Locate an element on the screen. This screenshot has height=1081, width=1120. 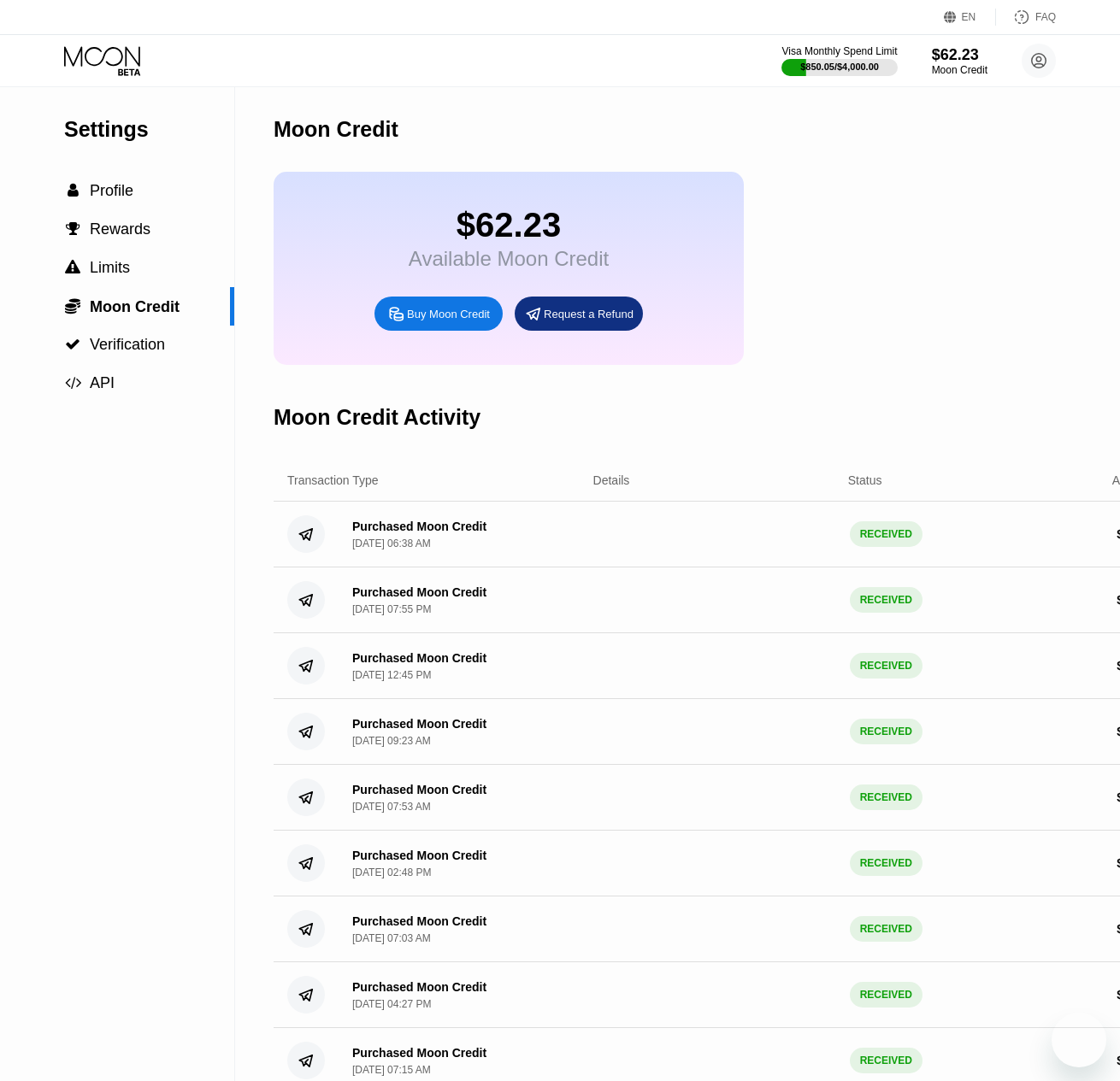
span: Moon Credit is located at coordinates (134, 307).